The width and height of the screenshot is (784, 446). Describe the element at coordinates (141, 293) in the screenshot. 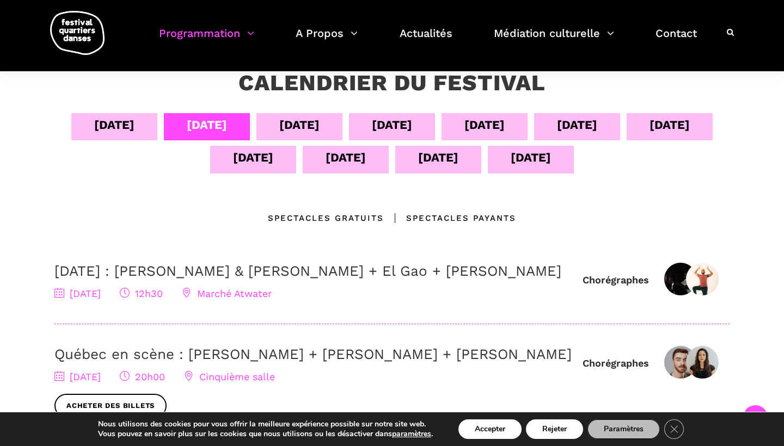

I see `span: 12h30` at that location.